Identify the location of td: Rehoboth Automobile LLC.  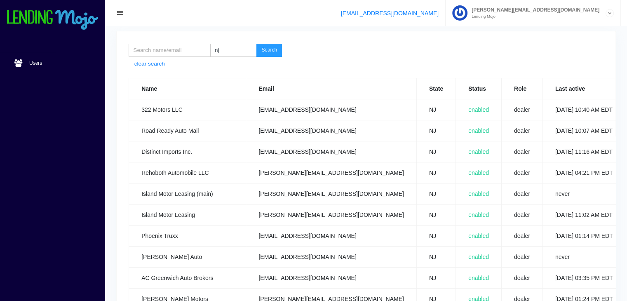
(188, 173).